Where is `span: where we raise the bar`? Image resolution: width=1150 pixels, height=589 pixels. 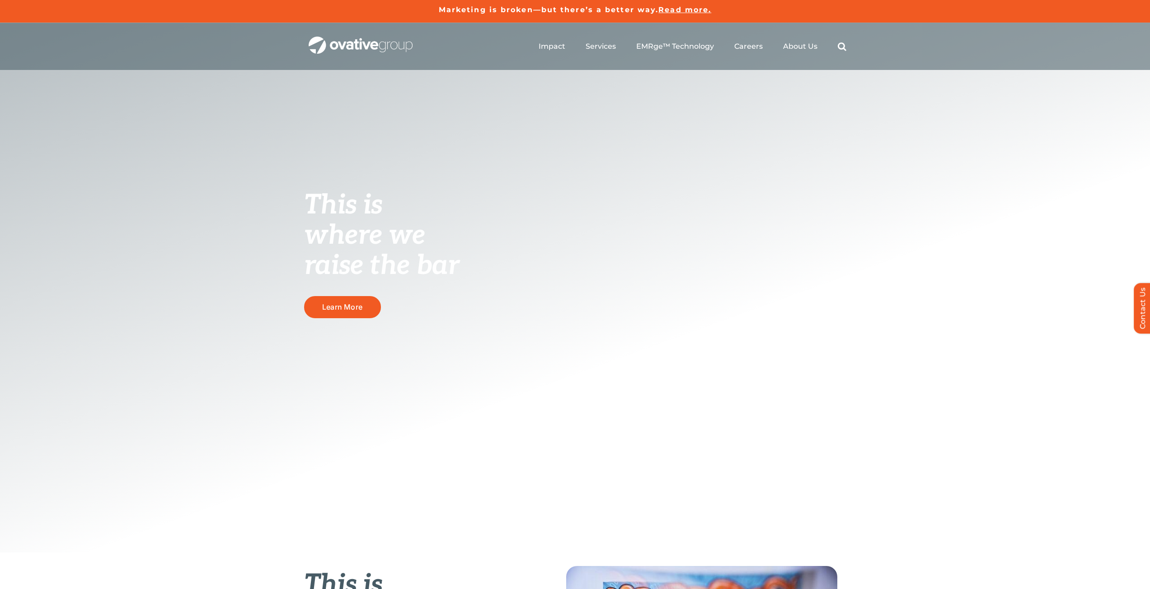 span: where we raise the bar is located at coordinates (381, 251).